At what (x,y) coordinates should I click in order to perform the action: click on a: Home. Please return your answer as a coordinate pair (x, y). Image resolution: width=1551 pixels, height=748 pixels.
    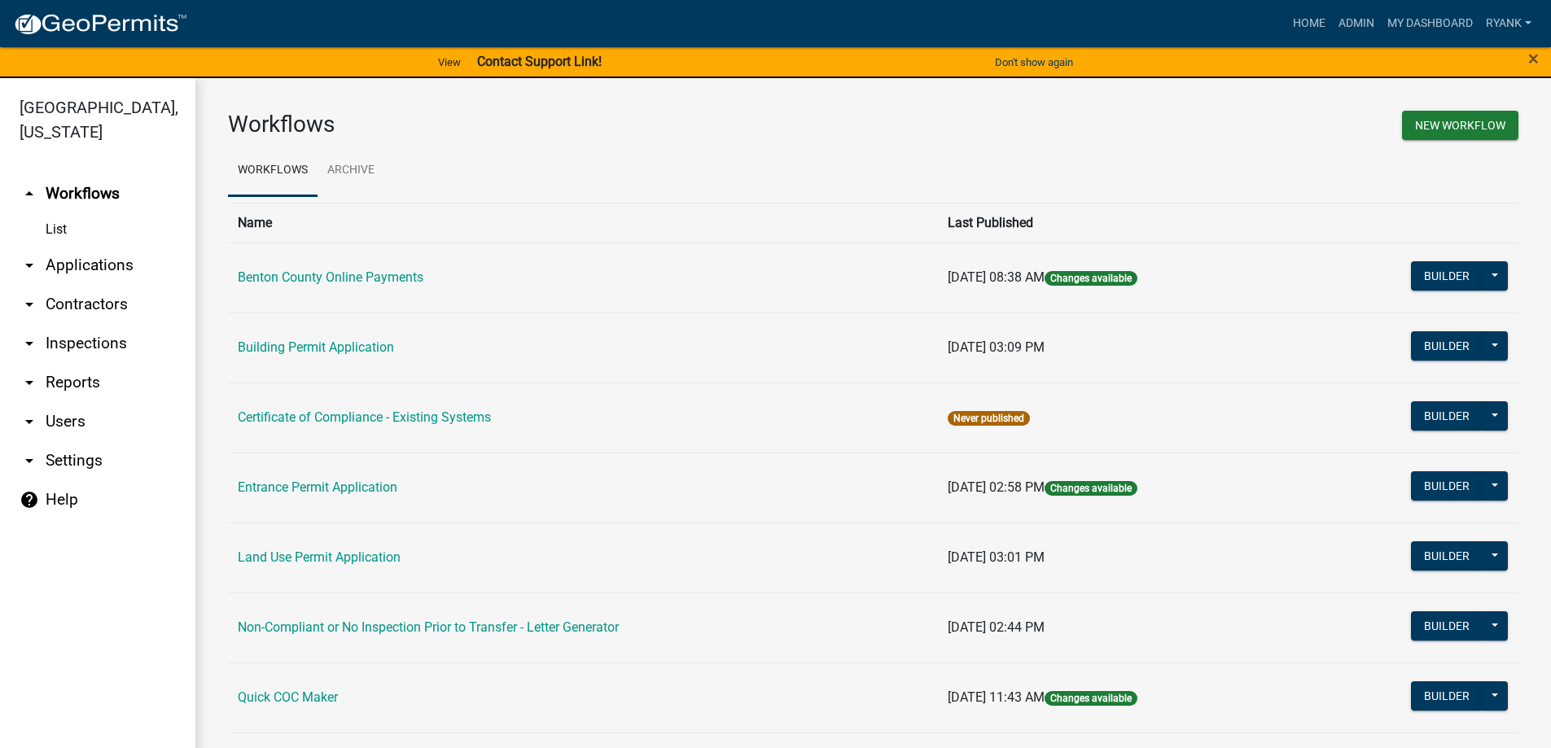
    Looking at the image, I should click on (1310, 24).